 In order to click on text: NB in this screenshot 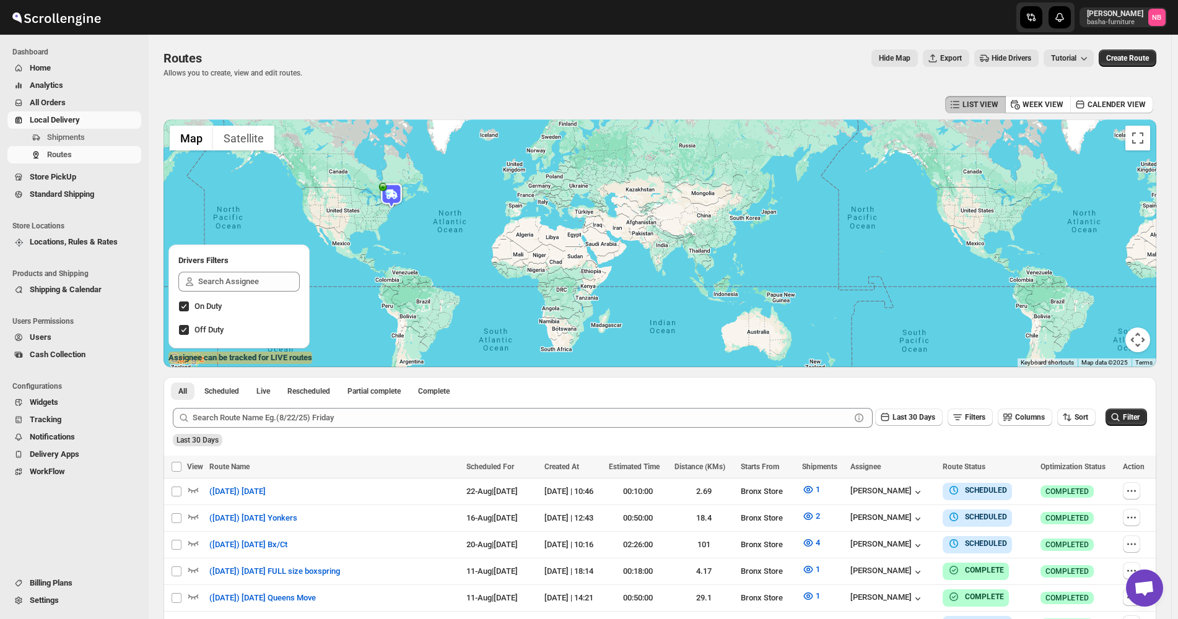, I will do `click(1157, 17)`.